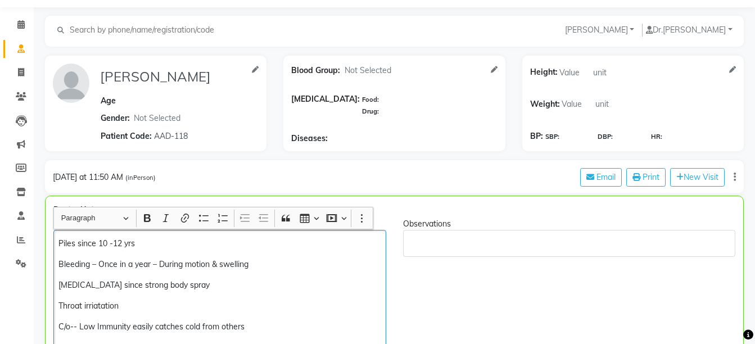 The height and width of the screenshot is (344, 755). What do you see at coordinates (651, 177) in the screenshot?
I see `span: Print` at bounding box center [651, 177].